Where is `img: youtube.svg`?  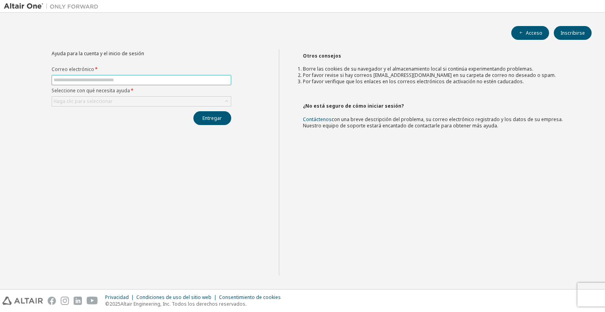
img: youtube.svg is located at coordinates (92, 300).